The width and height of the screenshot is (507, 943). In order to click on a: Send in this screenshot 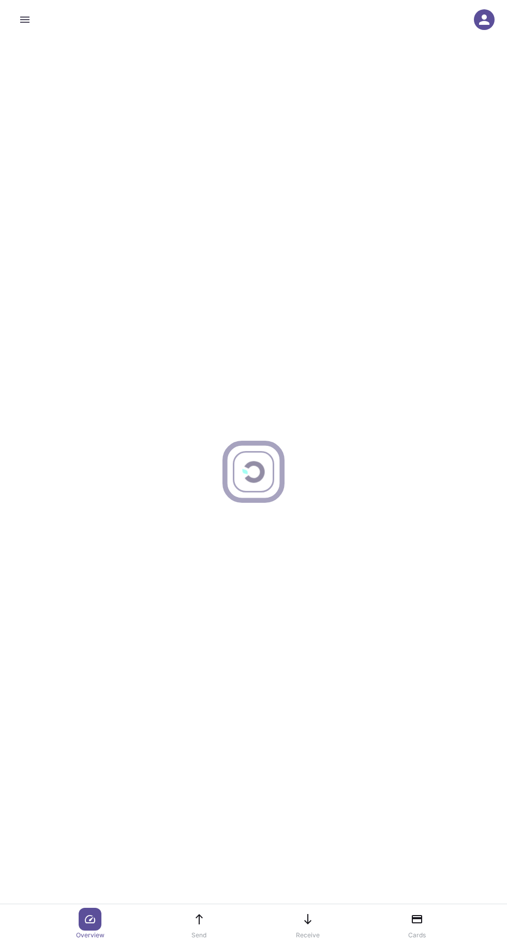, I will do `click(199, 924)`.